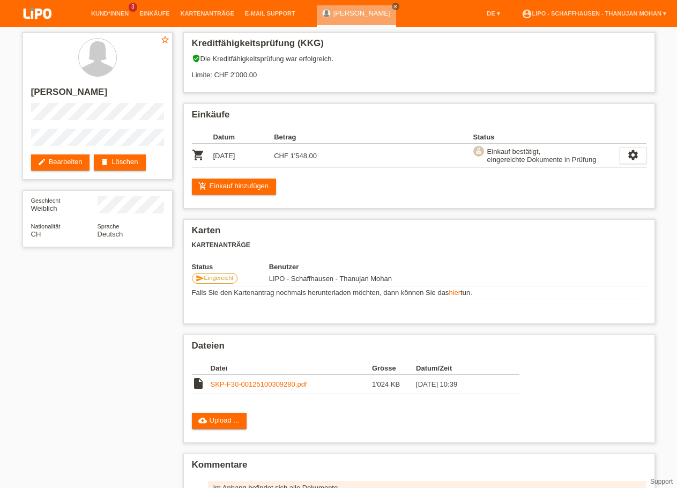 This screenshot has height=488, width=677. What do you see at coordinates (207, 13) in the screenshot?
I see `a: Kartenanträge` at bounding box center [207, 13].